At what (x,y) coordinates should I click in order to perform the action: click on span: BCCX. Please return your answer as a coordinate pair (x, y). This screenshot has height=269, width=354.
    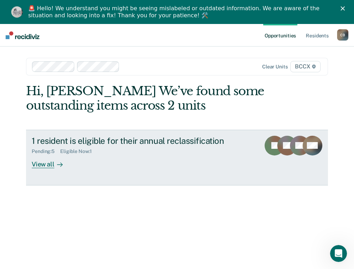
    Looking at the image, I should click on (305, 67).